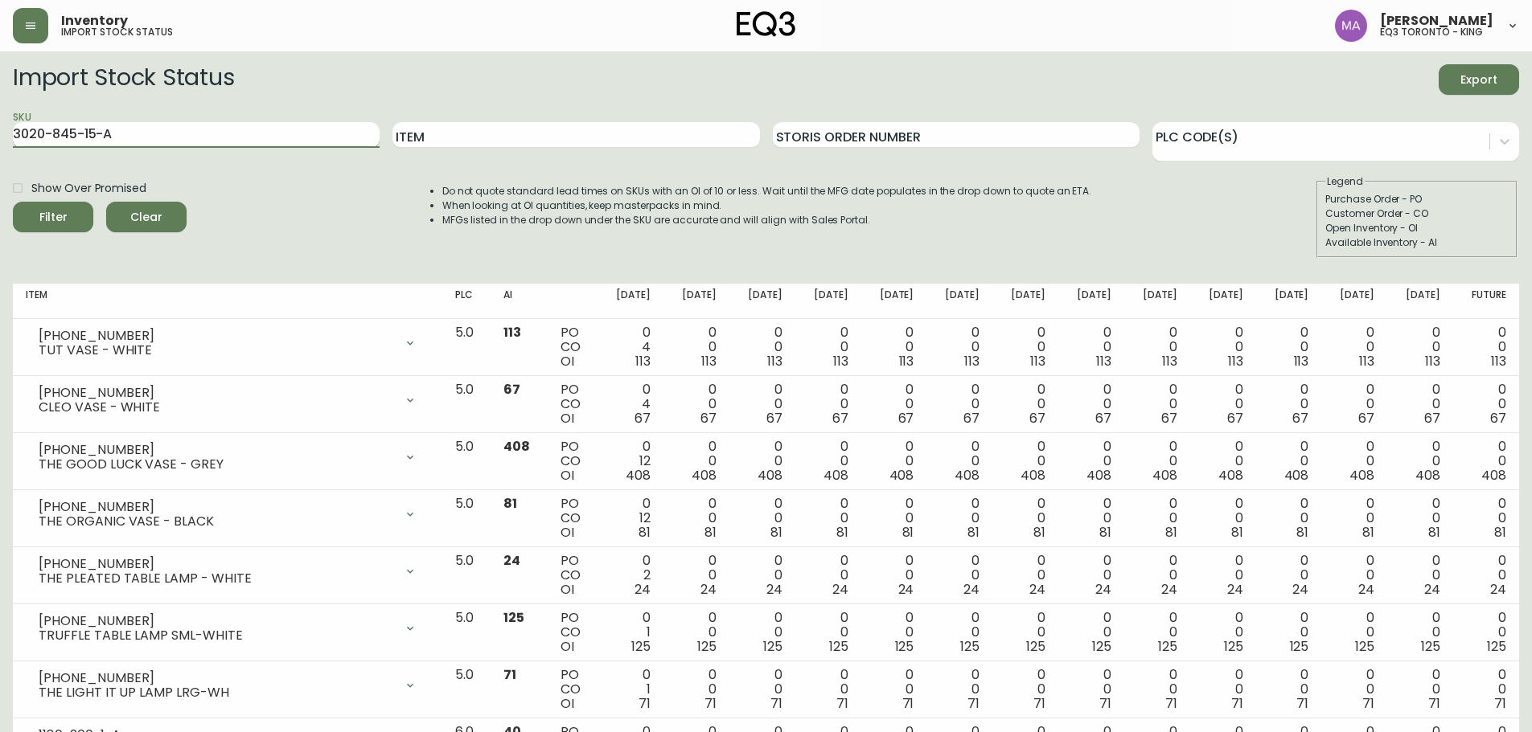 Image resolution: width=1532 pixels, height=732 pixels. Describe the element at coordinates (1417, 228) in the screenshot. I see `div: Open Inventory - OI` at that location.